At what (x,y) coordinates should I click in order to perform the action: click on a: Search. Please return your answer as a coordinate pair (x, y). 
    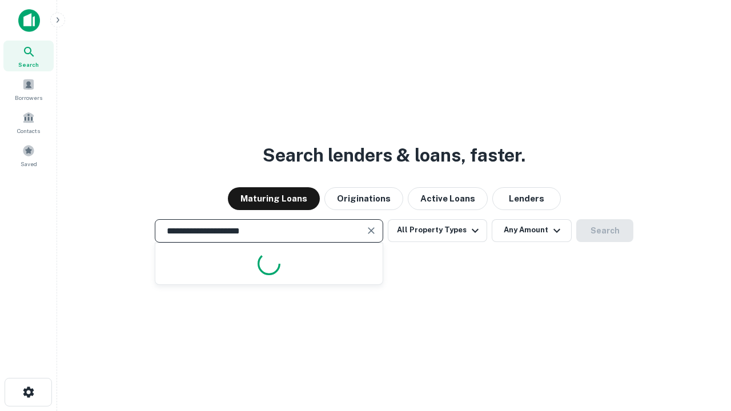
    Looking at the image, I should click on (29, 56).